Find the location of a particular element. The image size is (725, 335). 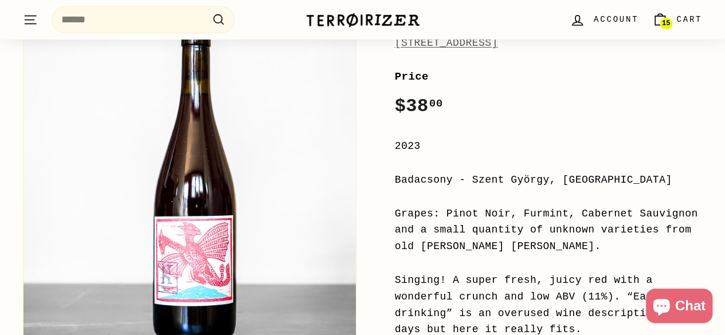

span: 15 is located at coordinates (666, 23).